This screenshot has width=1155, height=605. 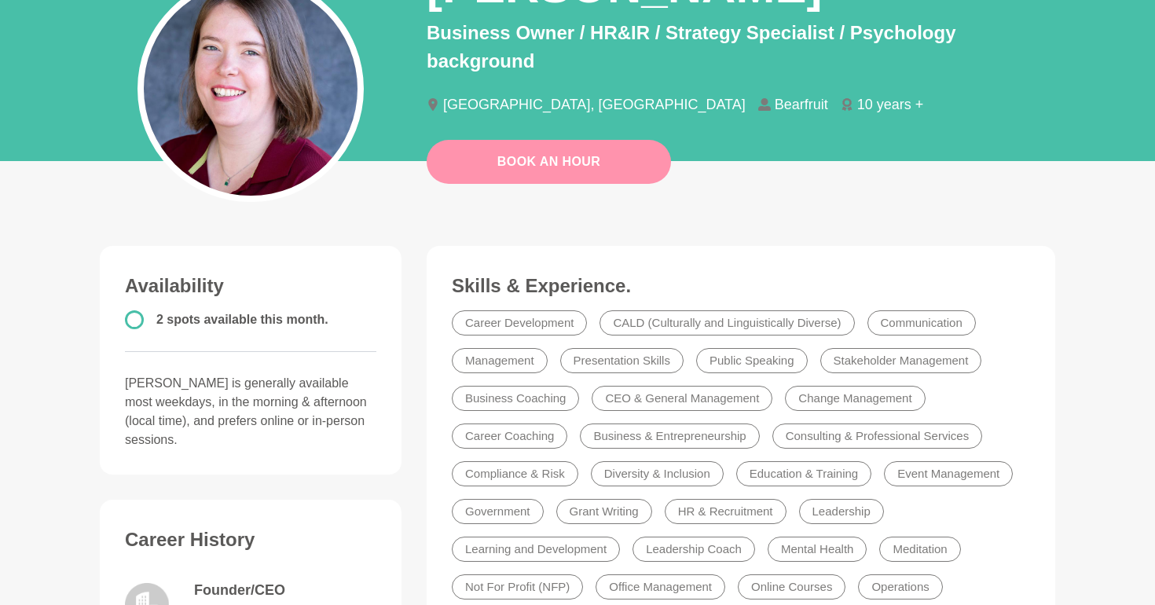 What do you see at coordinates (285, 590) in the screenshot?
I see `dd: Founder/CEO` at bounding box center [285, 590].